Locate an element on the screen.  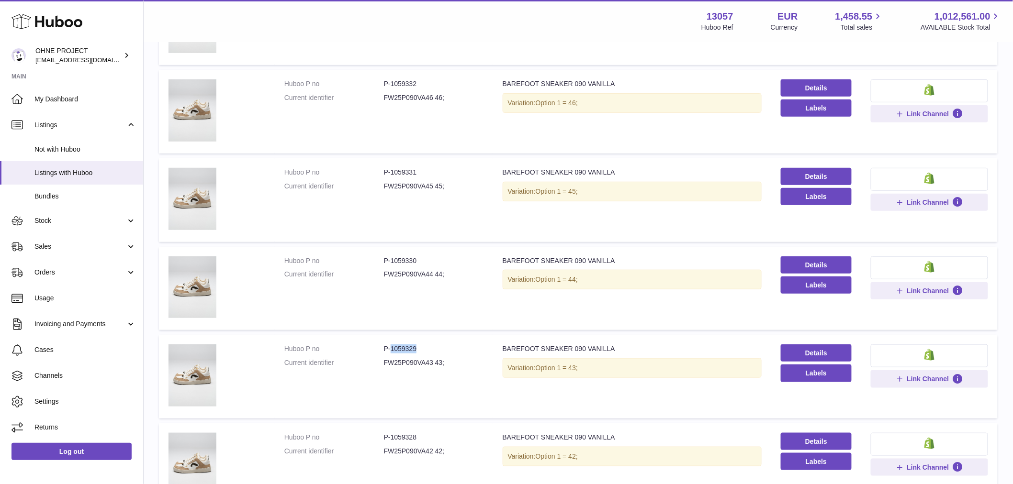
strong: EUR is located at coordinates (787, 16).